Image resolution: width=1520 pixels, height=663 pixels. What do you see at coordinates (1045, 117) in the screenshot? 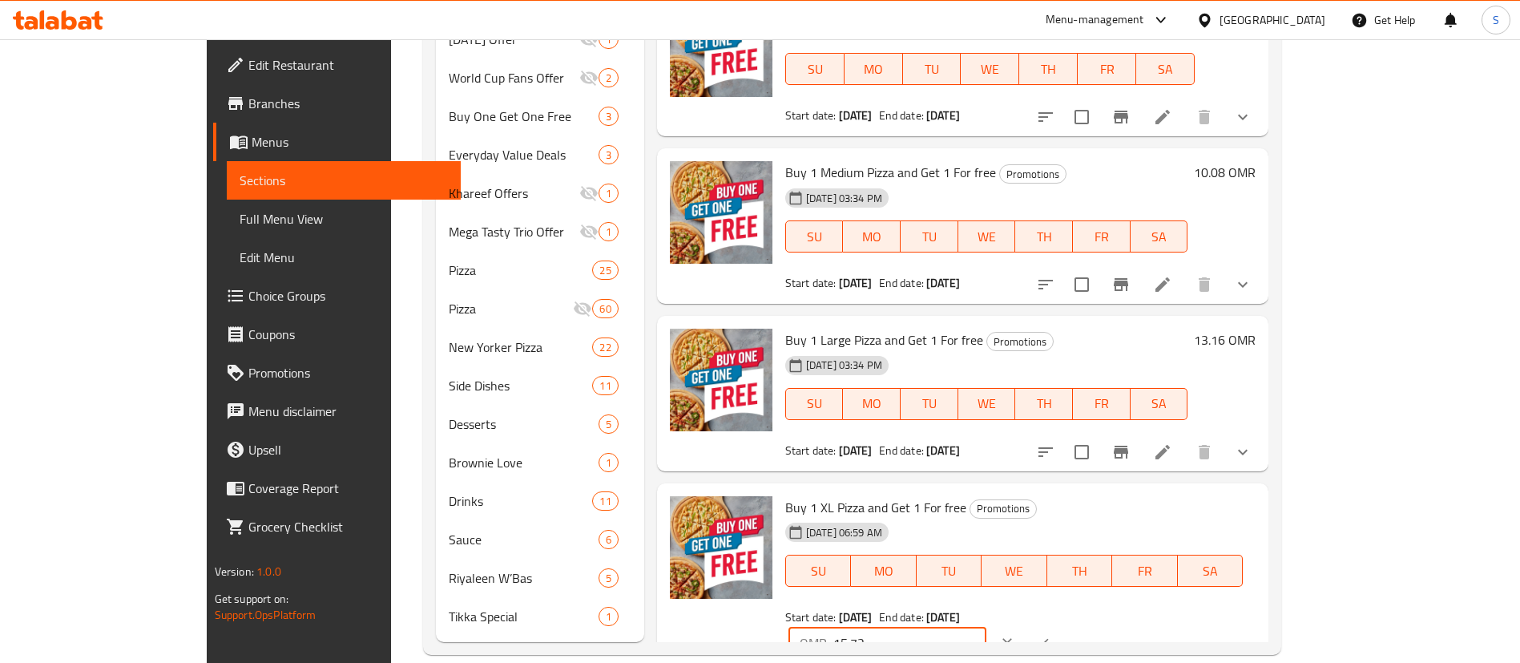
I see `button: sort-choices` at bounding box center [1045, 117].